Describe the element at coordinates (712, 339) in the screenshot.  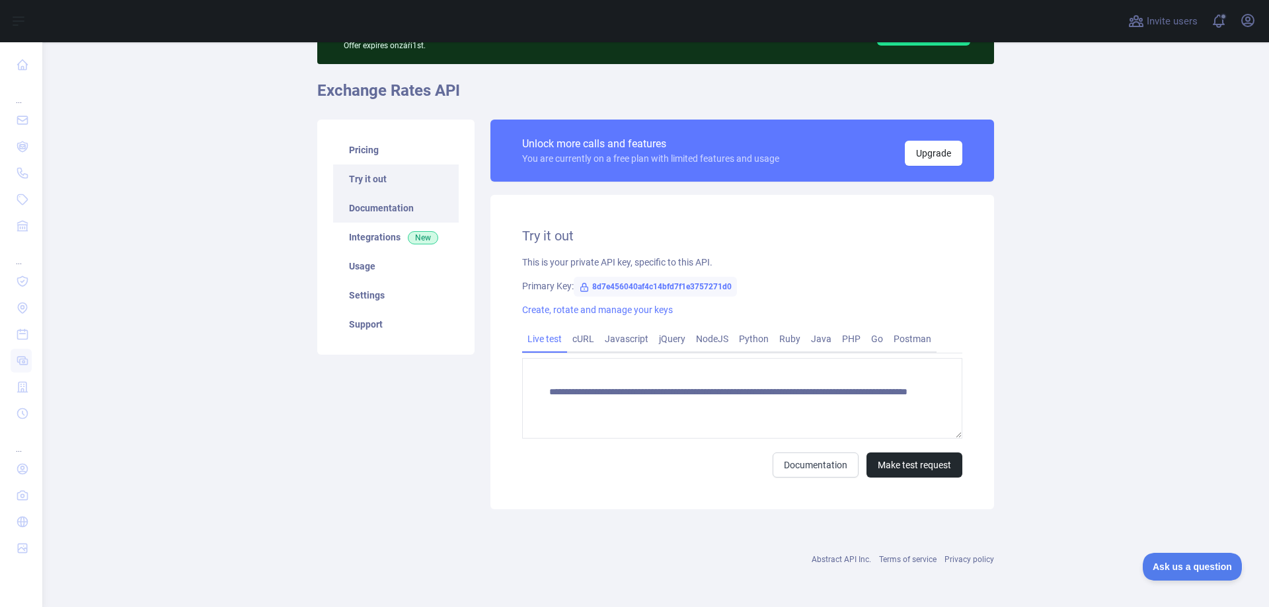
I see `a: NodeJS` at that location.